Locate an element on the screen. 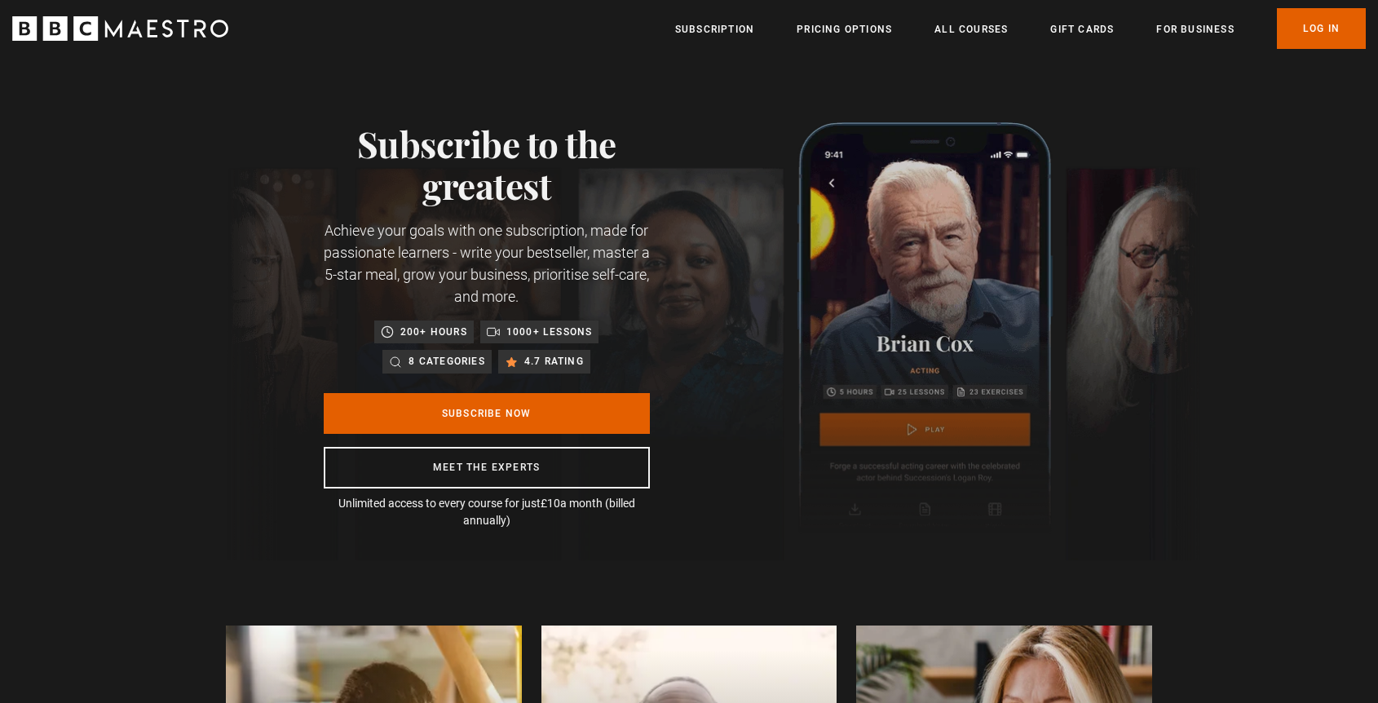 Image resolution: width=1378 pixels, height=703 pixels. a: Gift Cards is located at coordinates (1082, 29).